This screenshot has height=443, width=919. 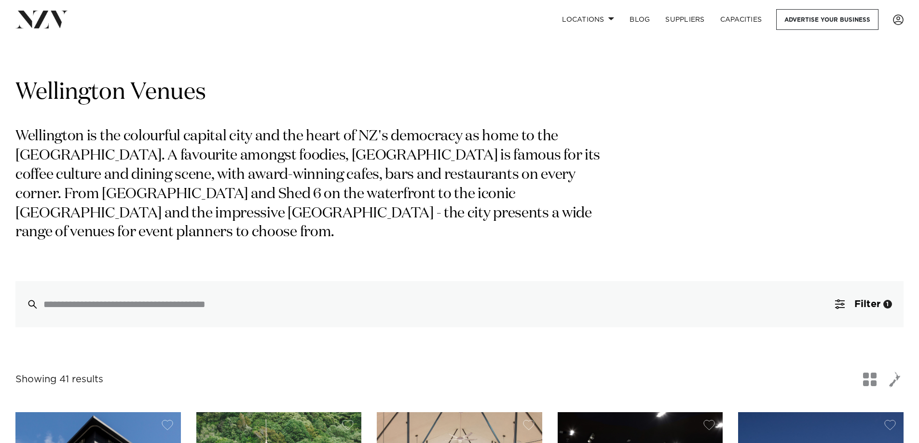 What do you see at coordinates (42, 19) in the screenshot?
I see `img: nzv-logo.png` at bounding box center [42, 19].